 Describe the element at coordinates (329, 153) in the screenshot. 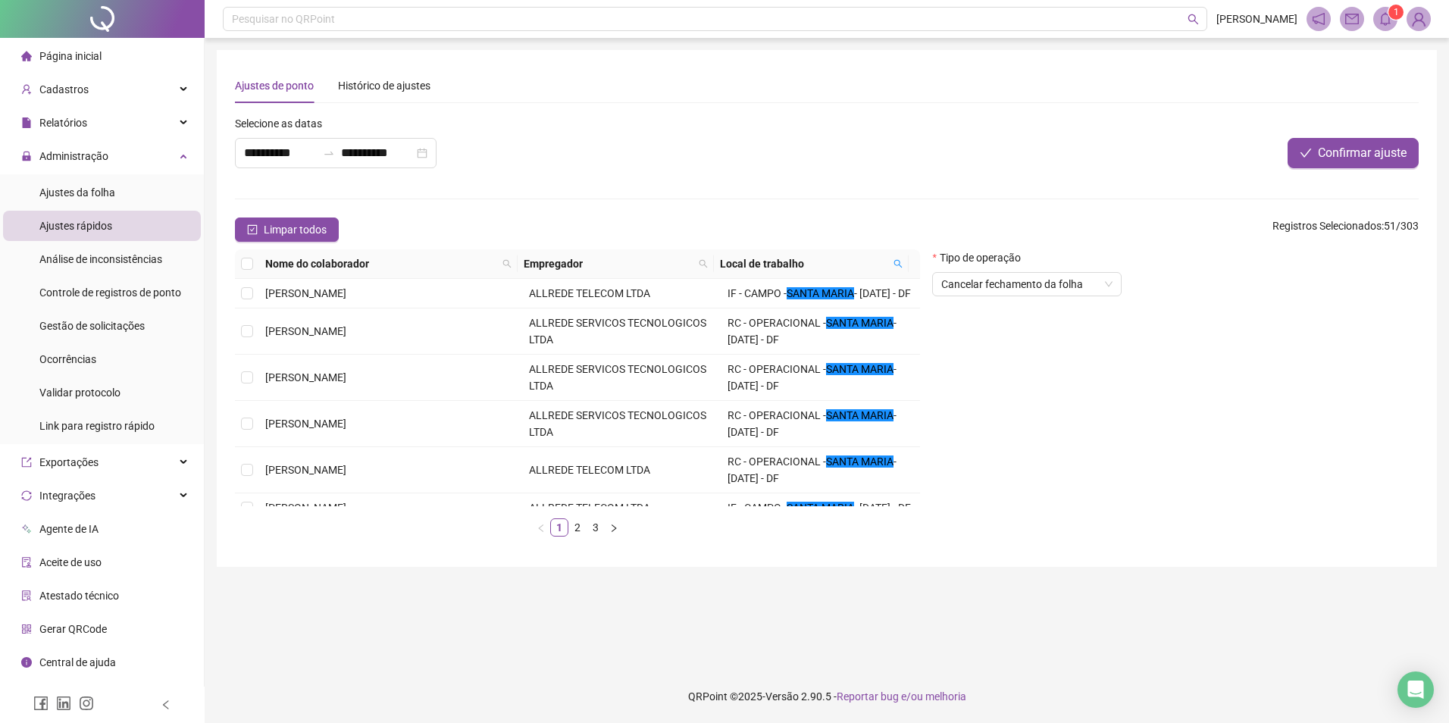

I see `span: to` at that location.